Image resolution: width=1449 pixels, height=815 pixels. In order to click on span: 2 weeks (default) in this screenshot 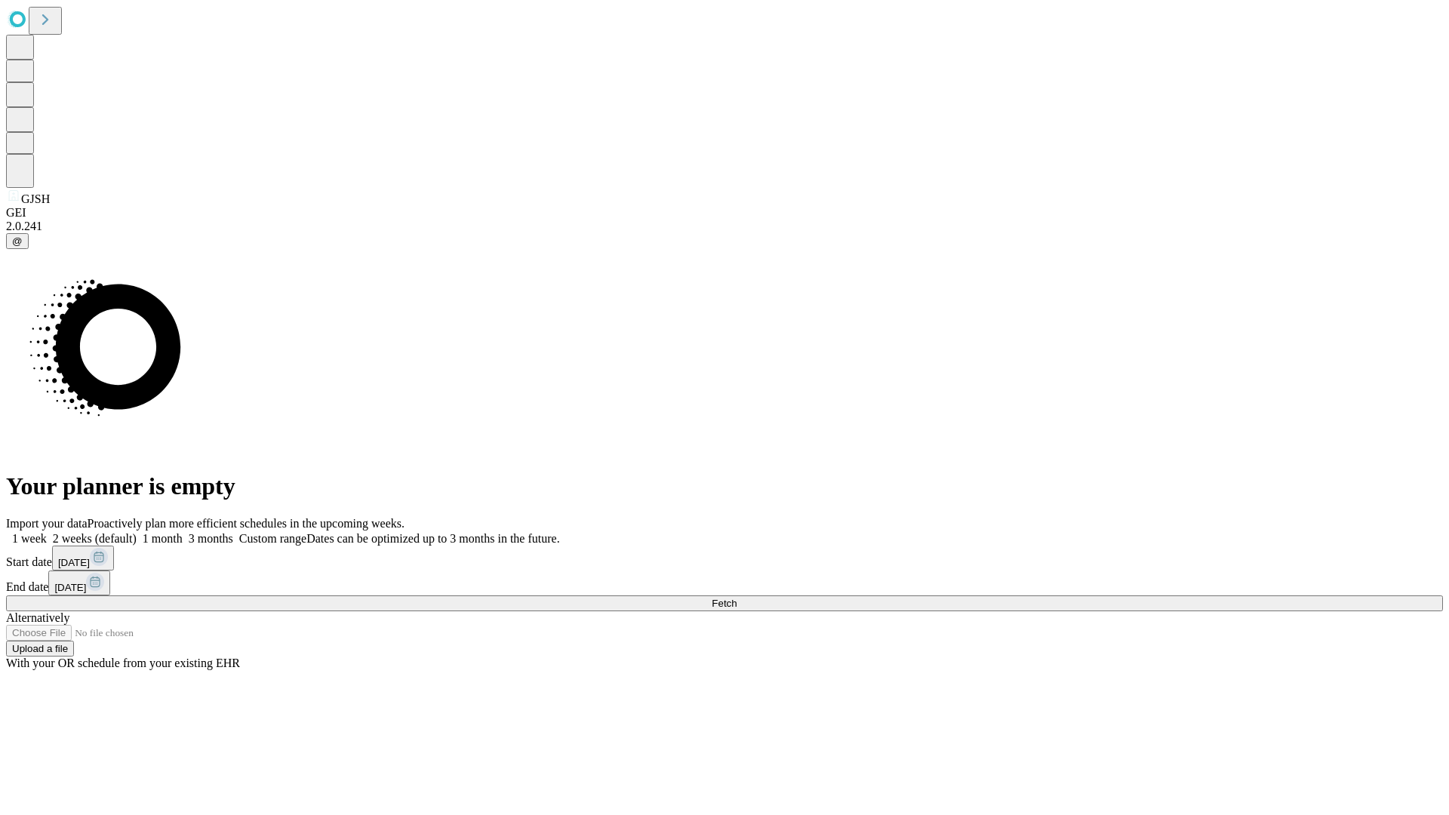, I will do `click(94, 538)`.